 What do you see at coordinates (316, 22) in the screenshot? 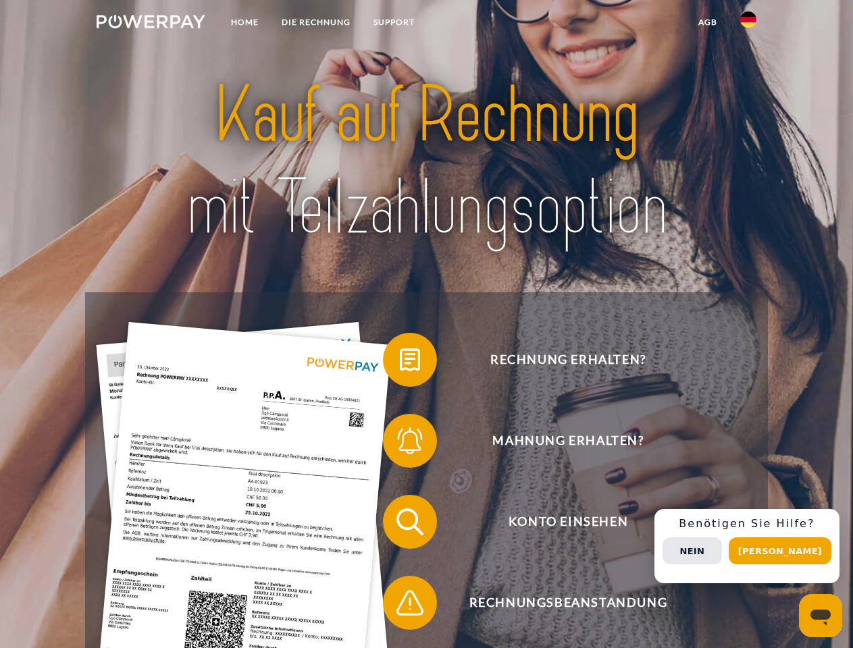
I see `a: DIE RECHNUNG` at bounding box center [316, 22].